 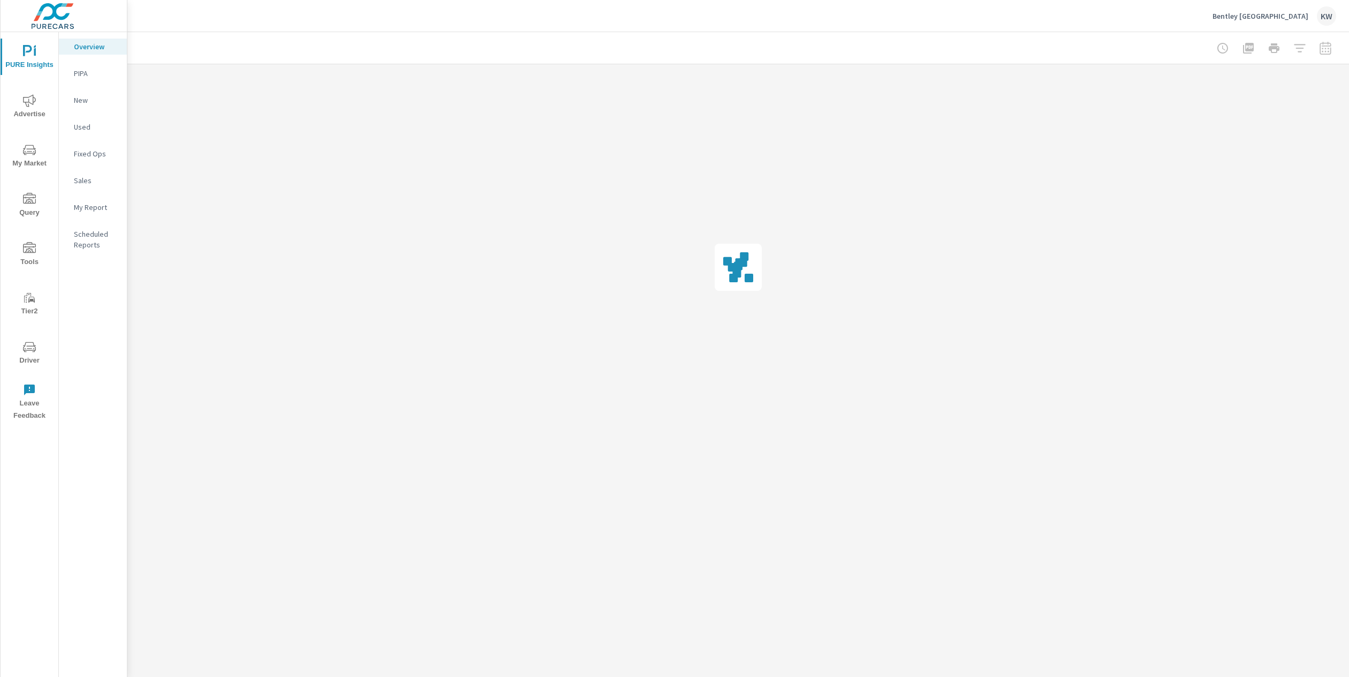 What do you see at coordinates (96, 180) in the screenshot?
I see `p: Sales` at bounding box center [96, 180].